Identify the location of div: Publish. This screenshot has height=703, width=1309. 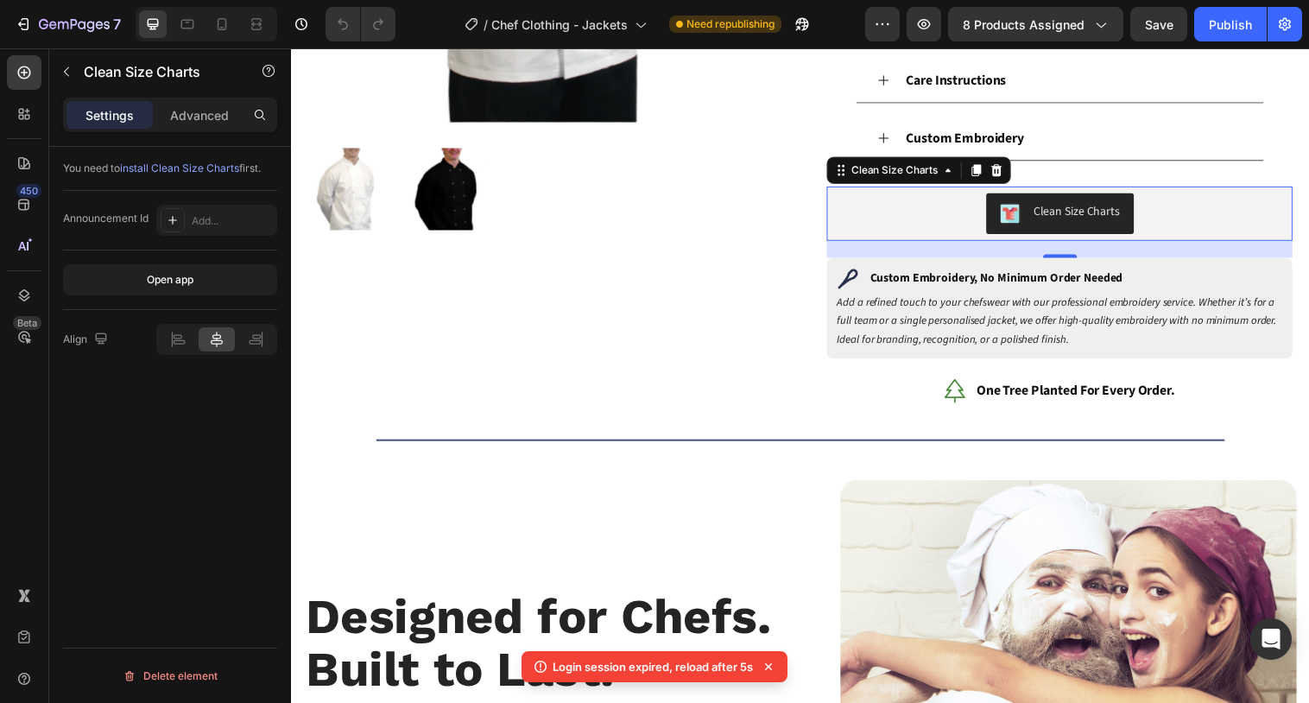
(1231, 24).